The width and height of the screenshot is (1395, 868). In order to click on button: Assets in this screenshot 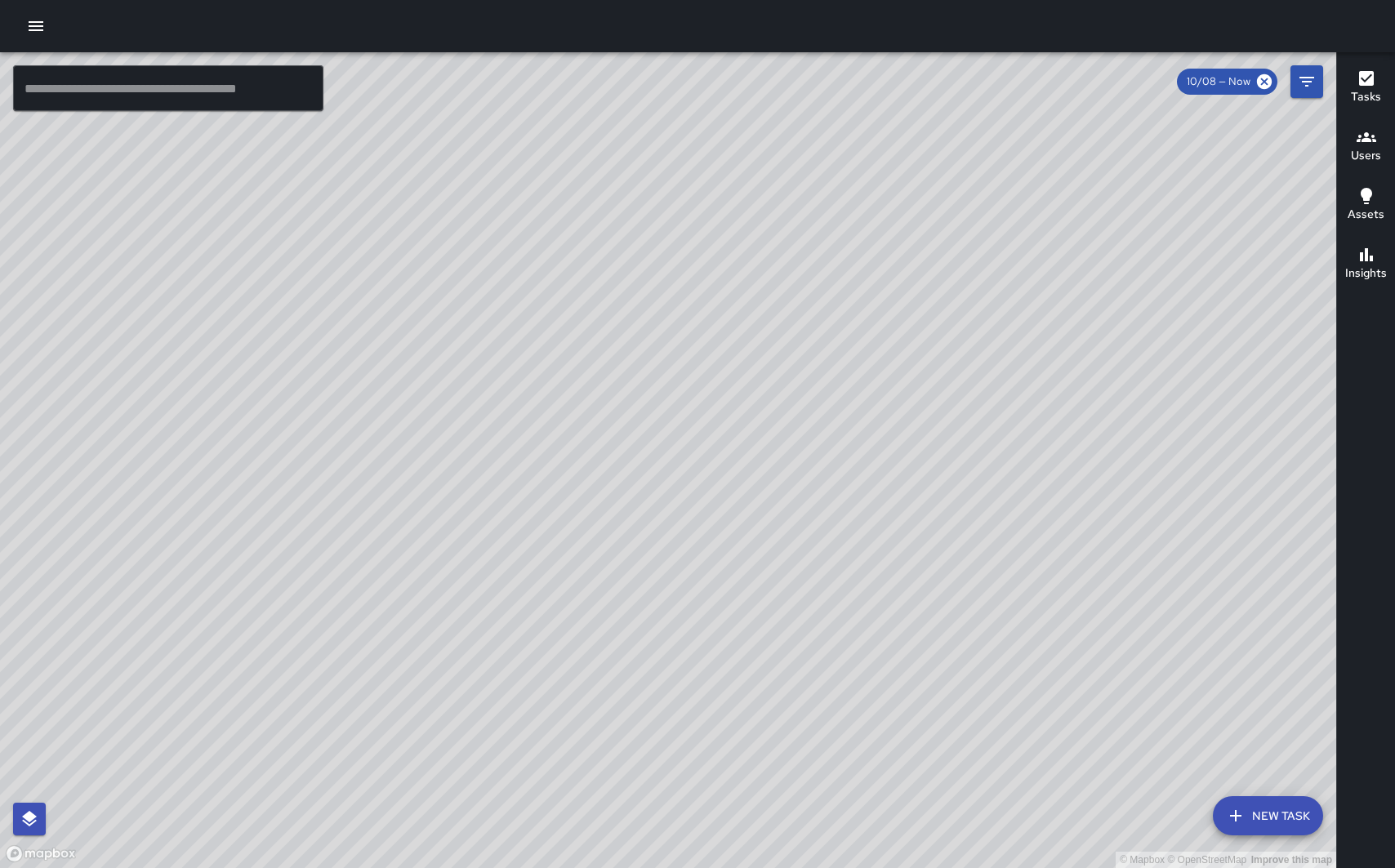, I will do `click(1365, 206)`.